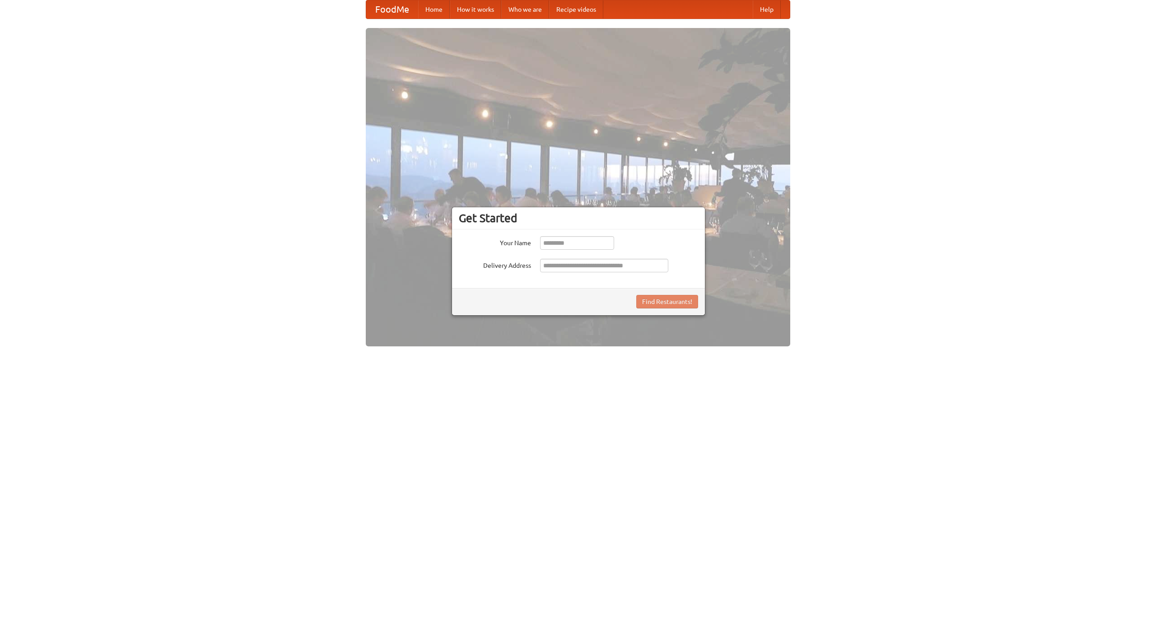 Image resolution: width=1156 pixels, height=639 pixels. What do you see at coordinates (576, 9) in the screenshot?
I see `a: Recipe videos` at bounding box center [576, 9].